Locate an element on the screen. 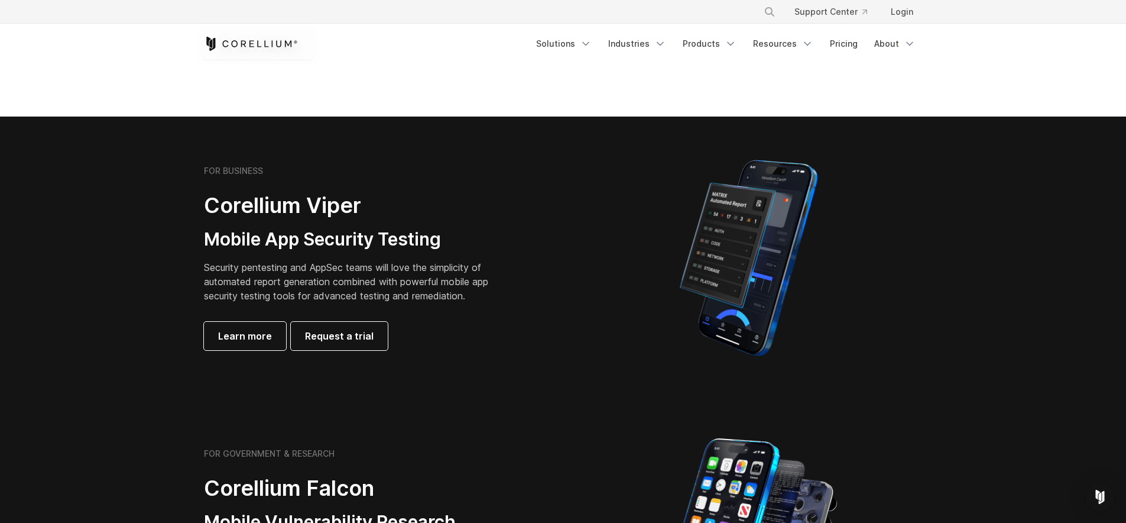 The height and width of the screenshot is (523, 1126). span: Request a trial is located at coordinates (339, 336).